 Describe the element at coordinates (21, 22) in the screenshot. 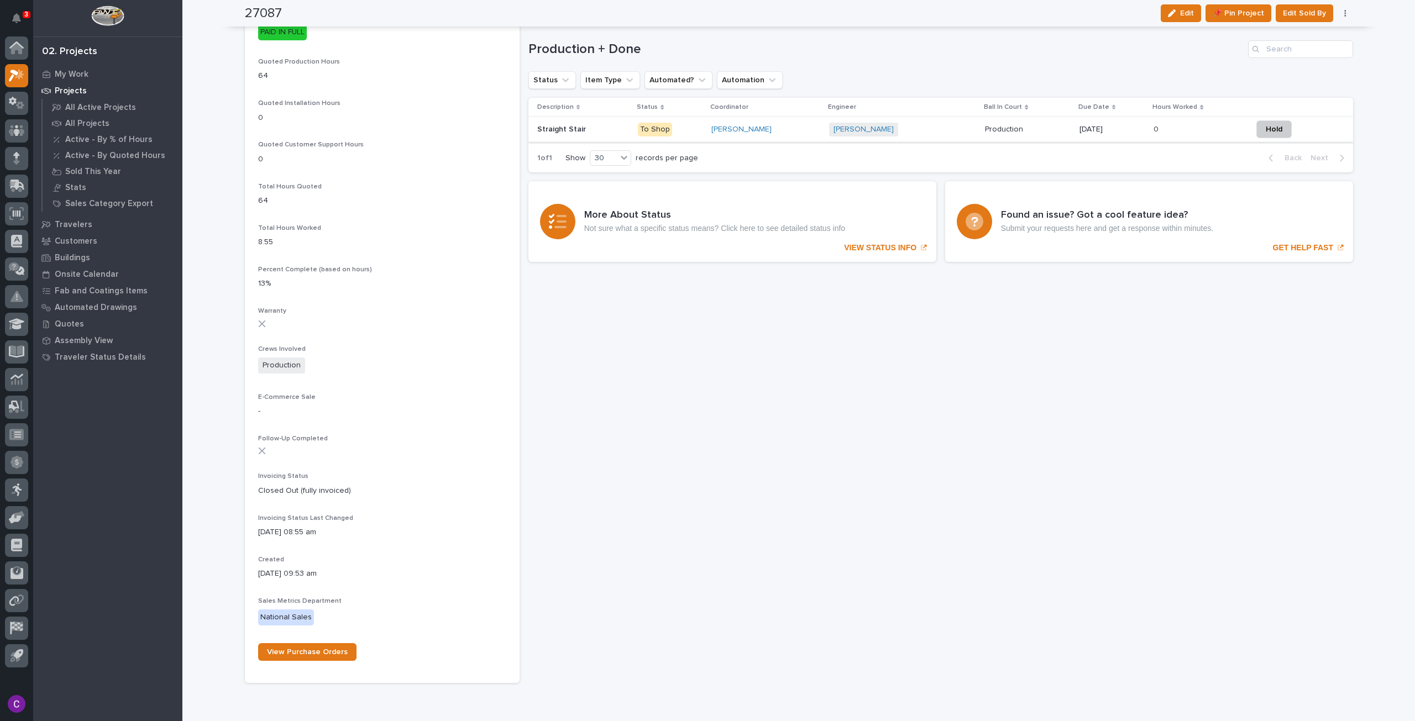

I see `div: Notifications3` at that location.